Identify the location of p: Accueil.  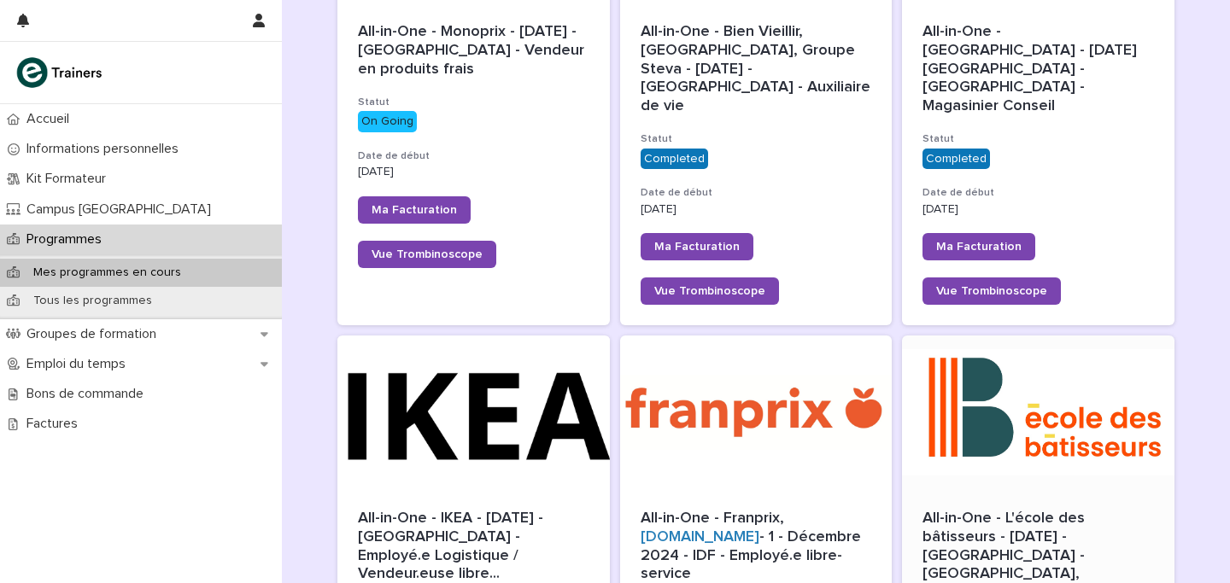
(51, 119).